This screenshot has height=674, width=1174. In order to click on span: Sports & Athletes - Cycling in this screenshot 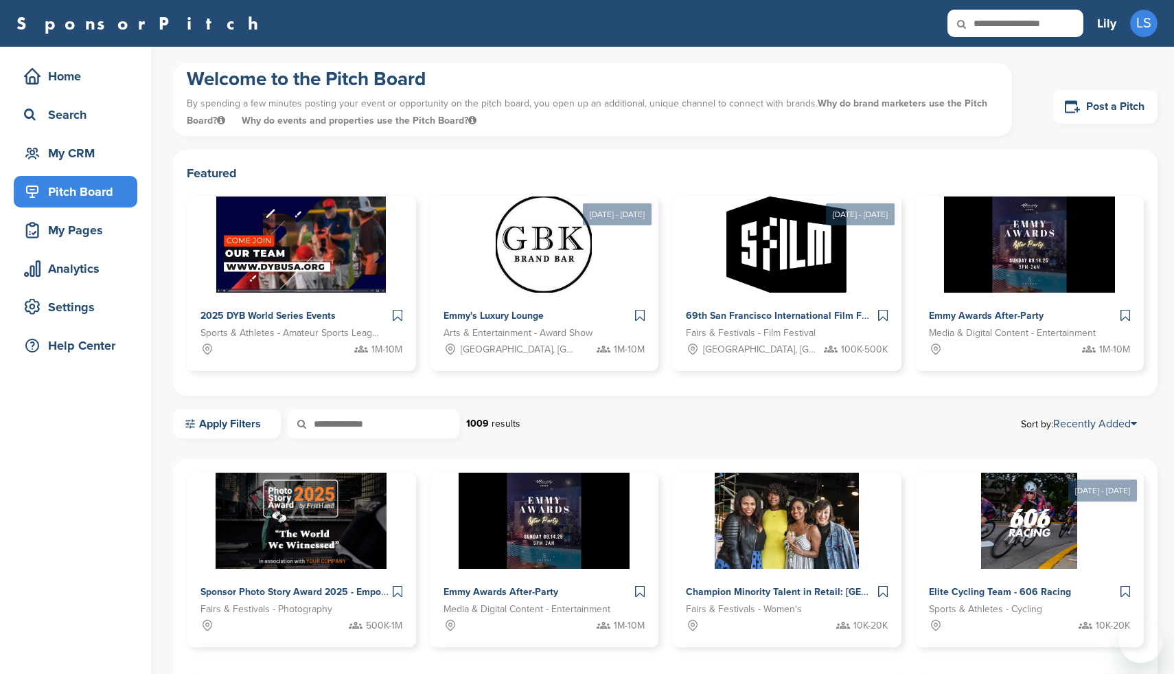, I will do `click(985, 609)`.